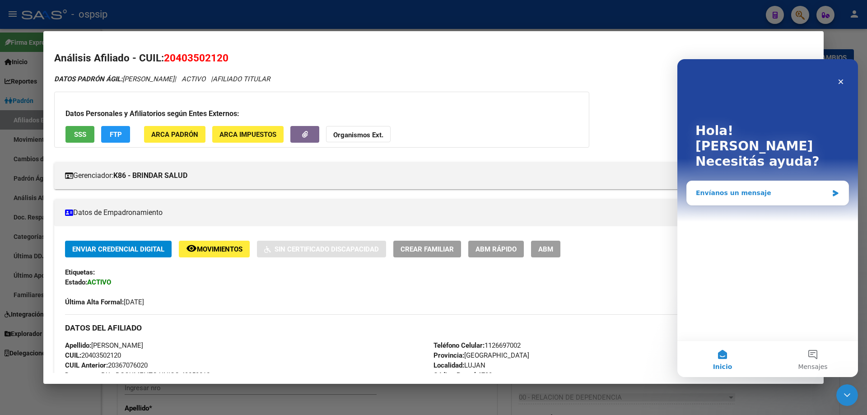 Image resolution: width=867 pixels, height=415 pixels. Describe the element at coordinates (433, 176) in the screenshot. I see `mat-expansion-panel-header: Gerenciador:K86 - BRINDAR SALUD` at that location.